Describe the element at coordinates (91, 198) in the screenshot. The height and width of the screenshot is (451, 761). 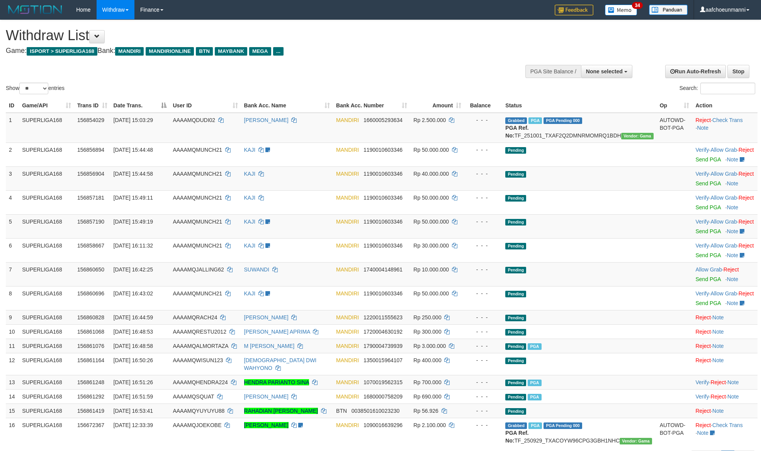
I see `span: 156857181` at that location.